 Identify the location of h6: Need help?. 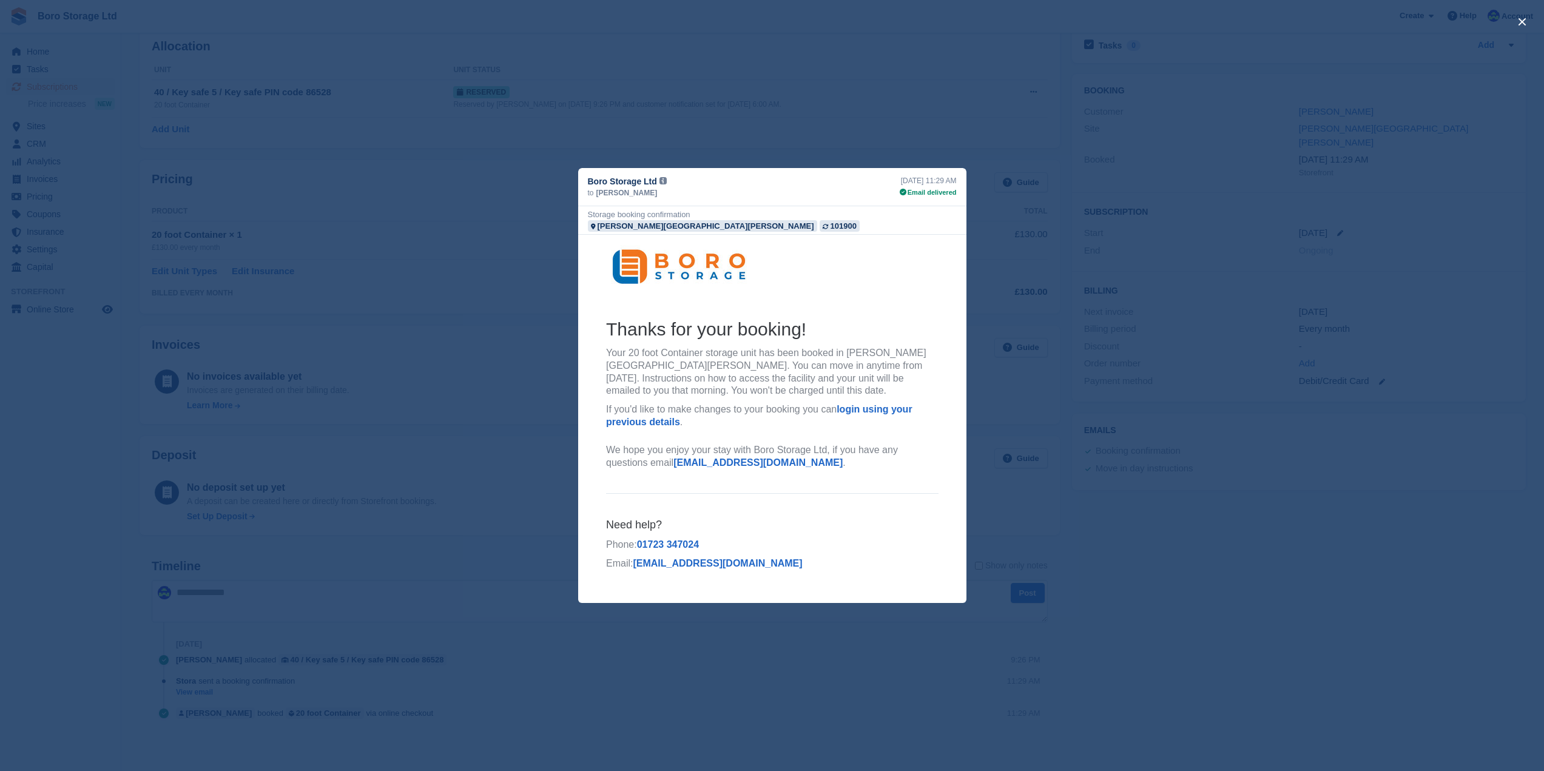
(194, 290).